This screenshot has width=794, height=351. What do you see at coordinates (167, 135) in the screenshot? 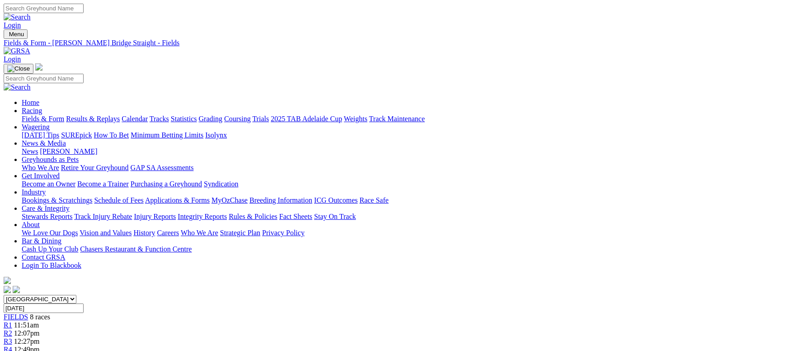
I see `a: Minimum Betting Limits` at bounding box center [167, 135].